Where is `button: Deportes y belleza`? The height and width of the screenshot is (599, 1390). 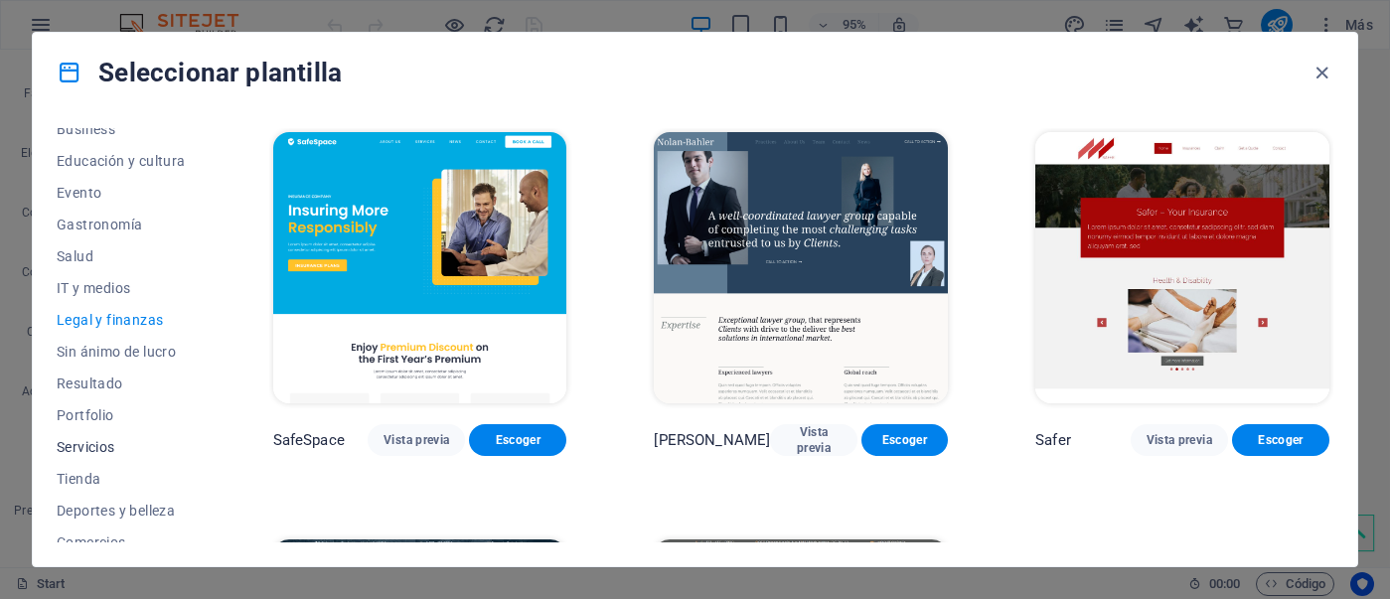 button: Deportes y belleza is located at coordinates (121, 511).